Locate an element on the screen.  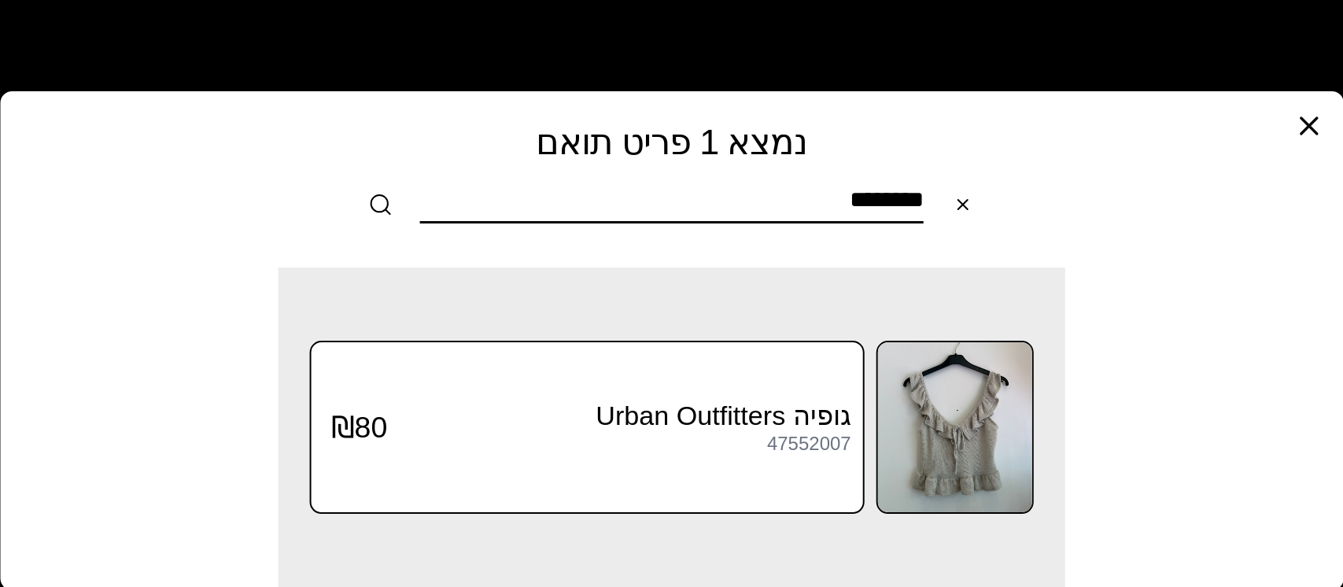
h2: נמצא 1 פריט תואם is located at coordinates (671, 142).